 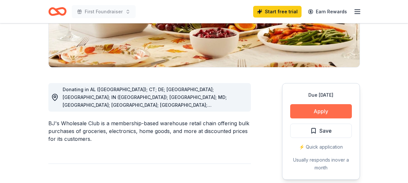 What do you see at coordinates (321, 147) in the screenshot?
I see `div: ⚡️ Quick application` at bounding box center [321, 147].